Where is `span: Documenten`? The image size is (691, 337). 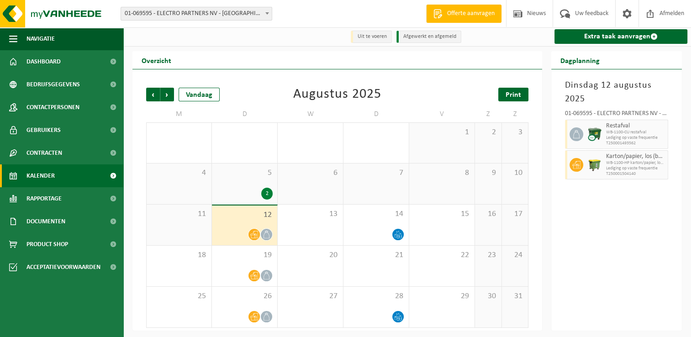 span: Documenten is located at coordinates (46, 221).